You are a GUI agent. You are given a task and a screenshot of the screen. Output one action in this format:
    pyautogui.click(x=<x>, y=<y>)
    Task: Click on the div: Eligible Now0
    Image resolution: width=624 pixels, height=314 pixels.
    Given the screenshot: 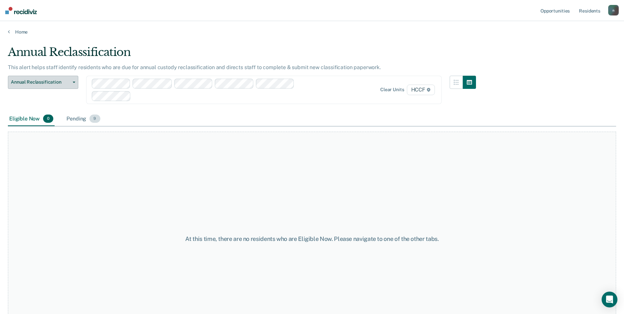 What is the action you would take?
    pyautogui.click(x=31, y=119)
    